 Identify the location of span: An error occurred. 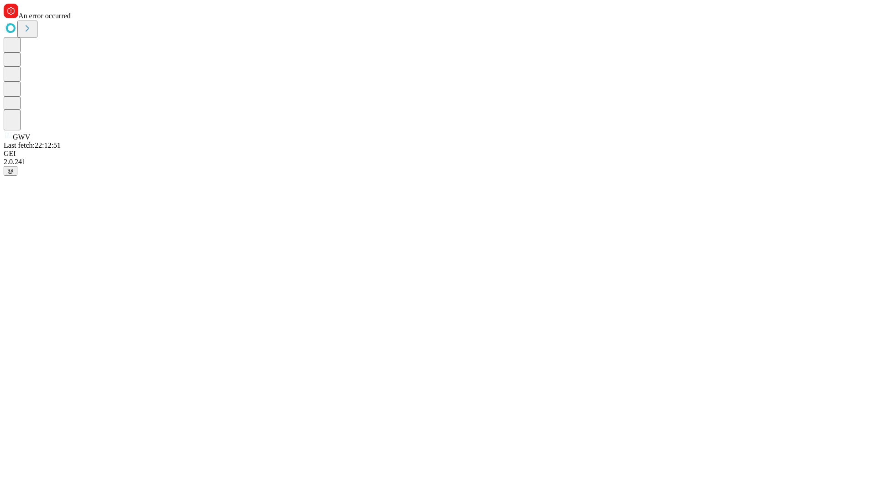
(44, 16).